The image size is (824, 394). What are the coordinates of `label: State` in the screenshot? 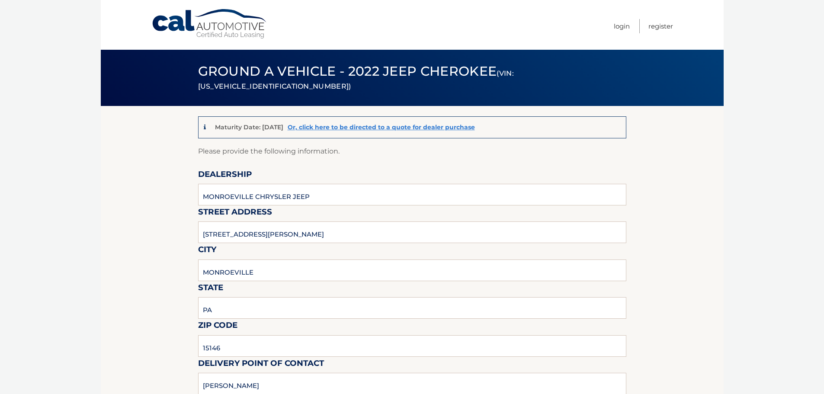 It's located at (211, 289).